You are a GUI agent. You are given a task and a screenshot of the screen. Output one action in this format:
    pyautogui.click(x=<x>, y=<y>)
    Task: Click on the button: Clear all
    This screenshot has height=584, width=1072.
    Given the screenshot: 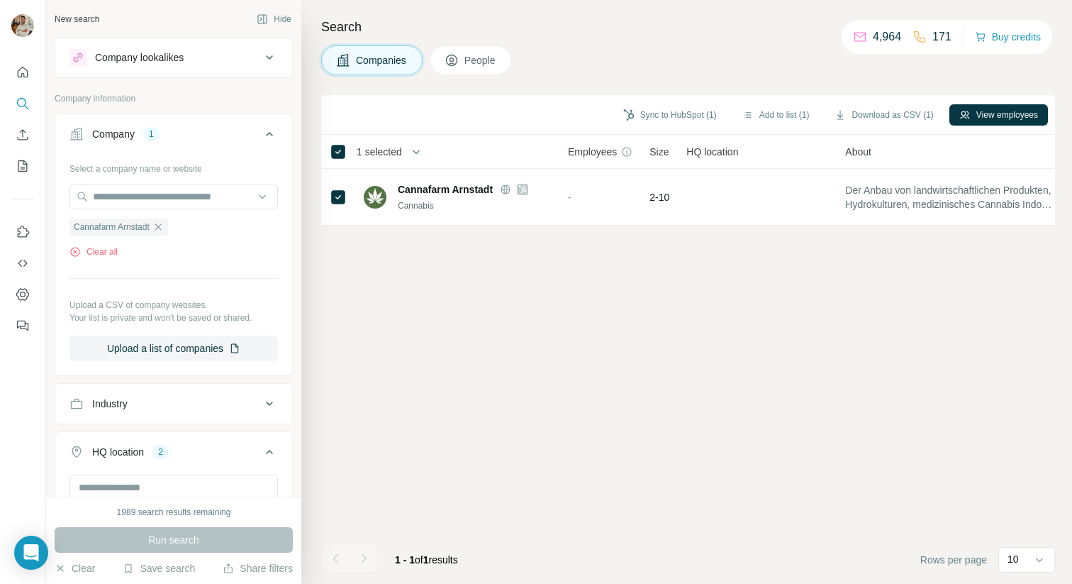 What is the action you would take?
    pyautogui.click(x=94, y=252)
    